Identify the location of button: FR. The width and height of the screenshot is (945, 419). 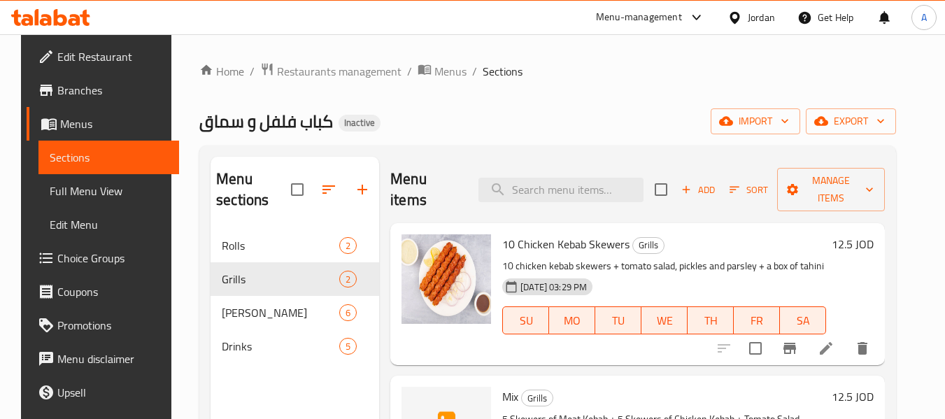
(757, 320).